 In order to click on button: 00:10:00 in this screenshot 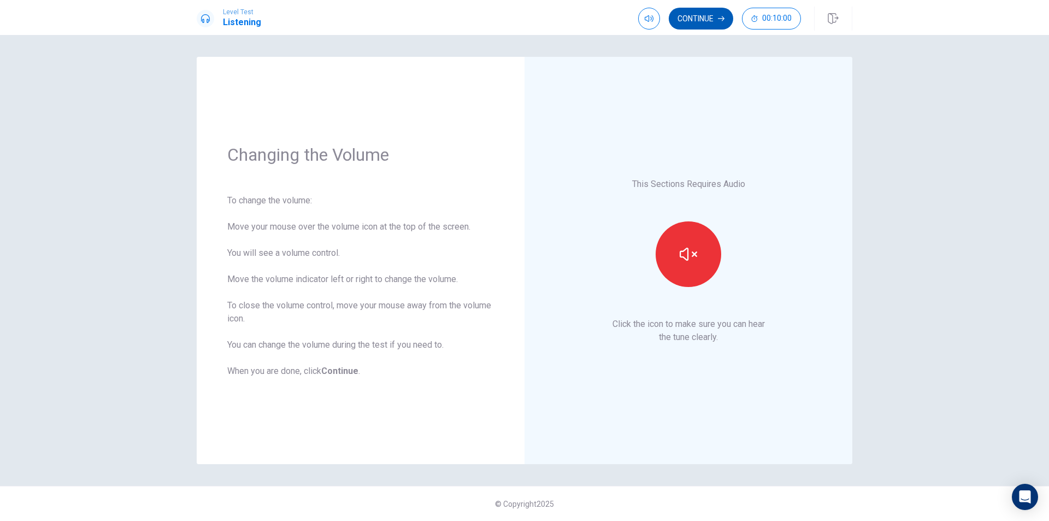, I will do `click(772, 19)`.